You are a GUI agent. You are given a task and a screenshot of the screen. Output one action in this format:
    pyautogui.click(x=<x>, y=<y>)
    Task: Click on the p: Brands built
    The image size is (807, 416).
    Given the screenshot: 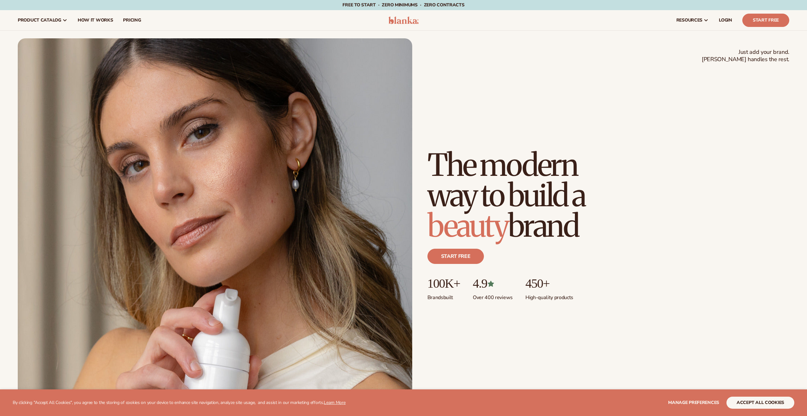 What is the action you would take?
    pyautogui.click(x=443, y=296)
    